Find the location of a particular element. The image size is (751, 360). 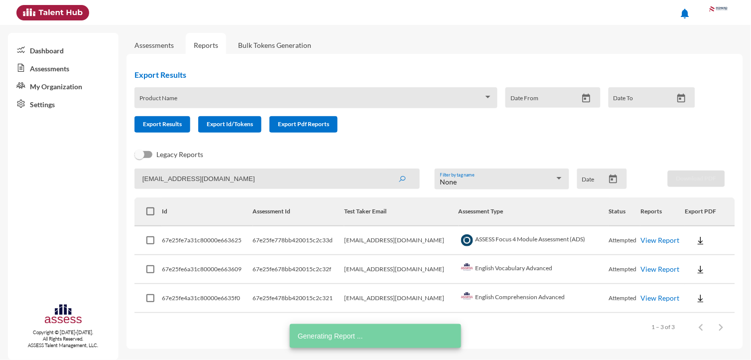

a: Reports is located at coordinates (206, 45).